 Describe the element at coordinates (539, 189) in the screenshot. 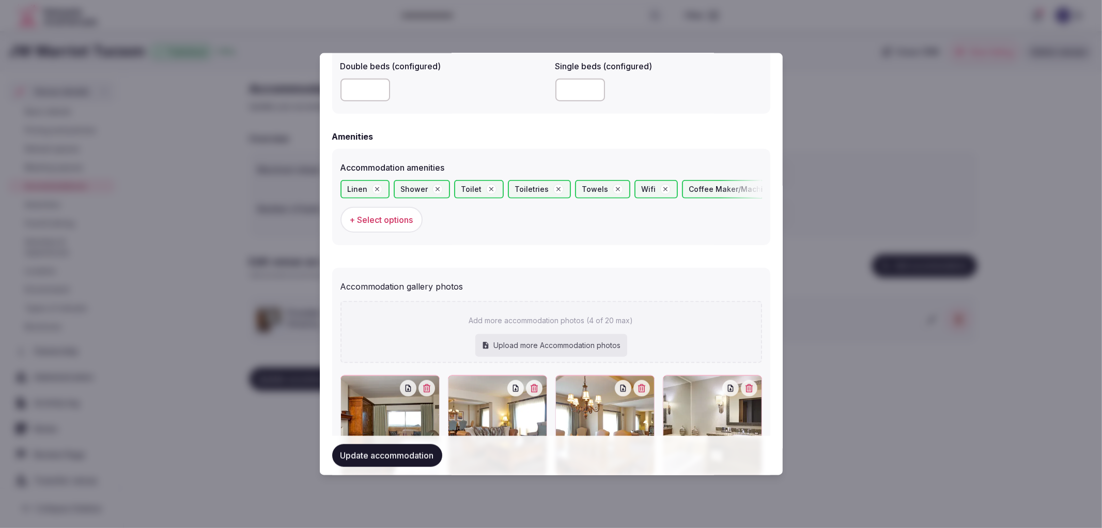

I see `div: Toiletries` at that location.